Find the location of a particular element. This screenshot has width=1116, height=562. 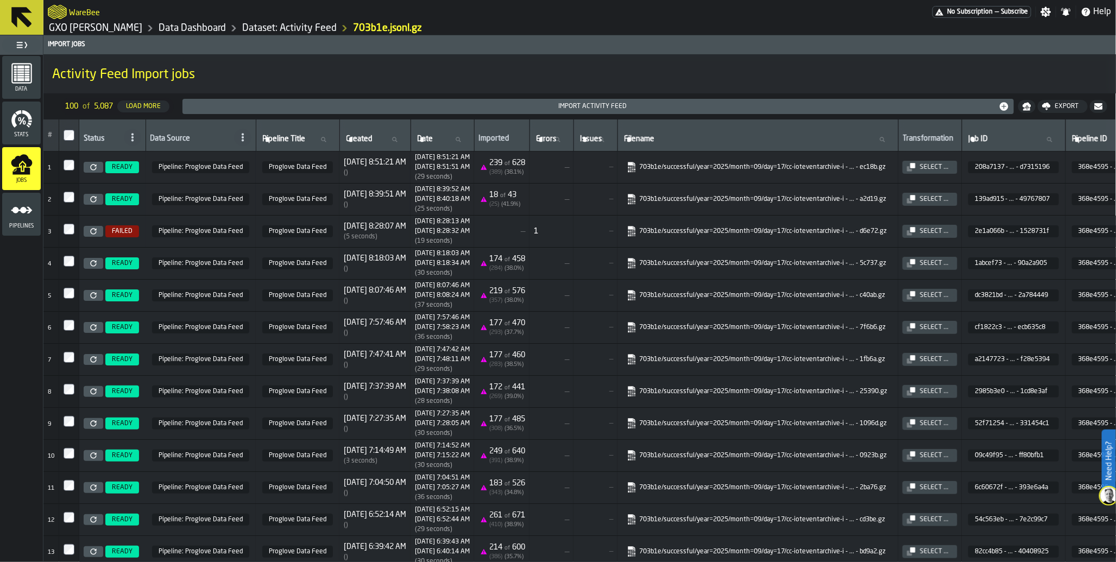

span: 6c60672f-8feb-444d-a3cd-1e40393e6a4a is located at coordinates (1014, 488).